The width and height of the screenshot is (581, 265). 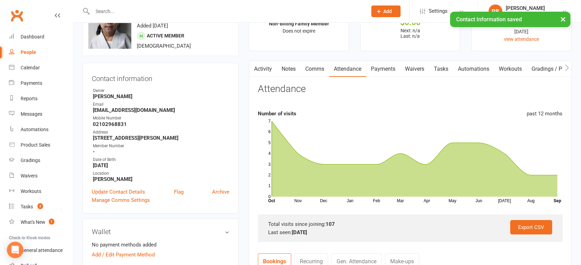 What do you see at coordinates (544, 114) in the screenshot?
I see `div: past 12 months` at bounding box center [544, 114].